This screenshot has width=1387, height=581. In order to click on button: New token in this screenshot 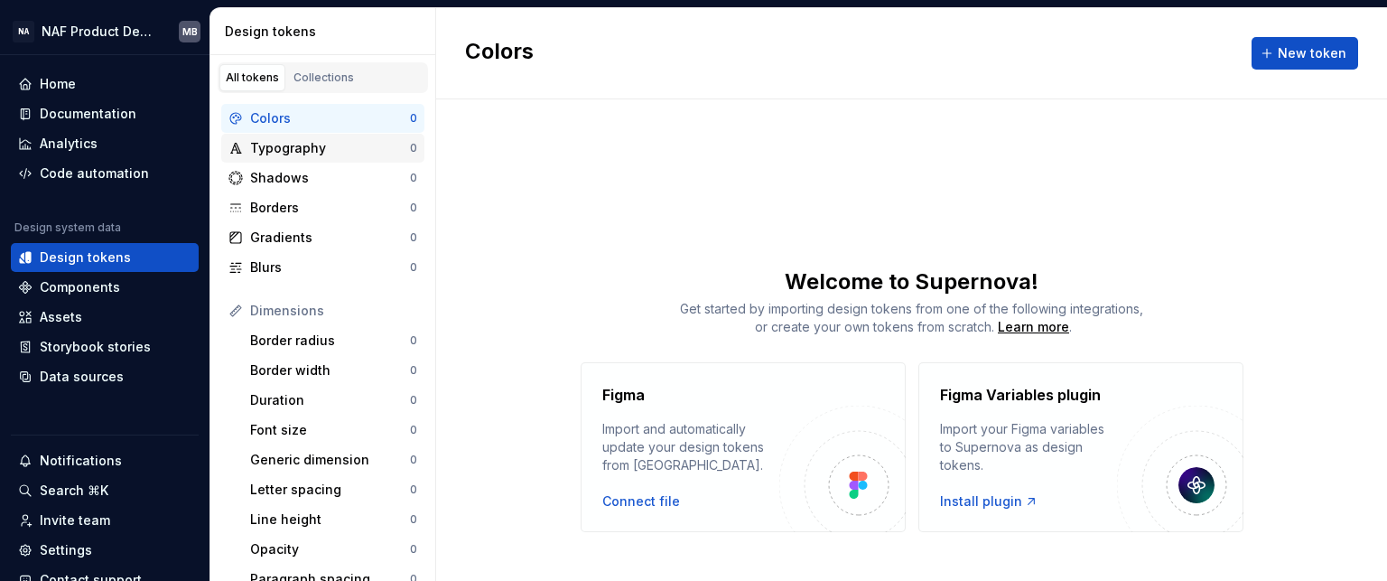, I will do `click(1305, 53)`.